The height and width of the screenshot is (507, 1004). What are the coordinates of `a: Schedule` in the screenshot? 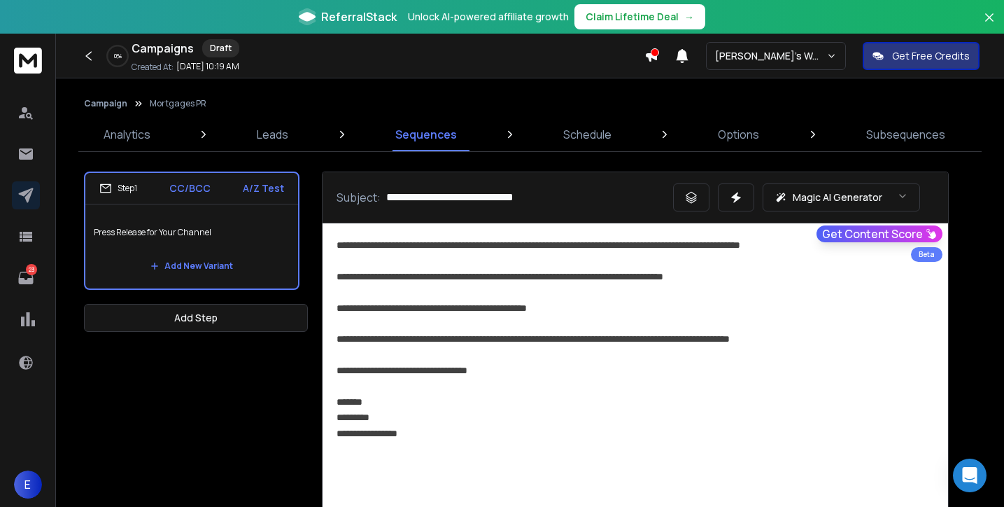 It's located at (587, 134).